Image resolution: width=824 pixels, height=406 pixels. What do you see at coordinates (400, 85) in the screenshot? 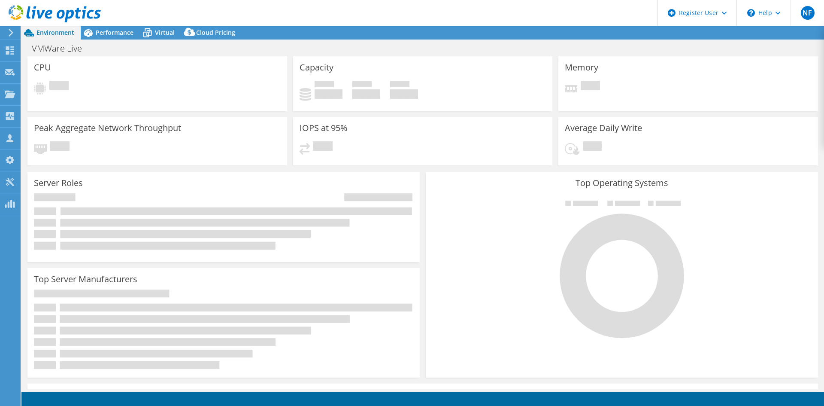
I see `span: Total` at bounding box center [400, 85].